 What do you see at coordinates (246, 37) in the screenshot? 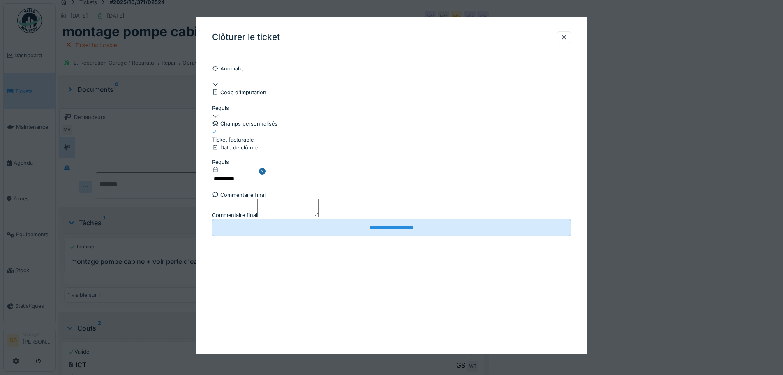
I see `h3: Clôturer le ticket` at bounding box center [246, 37].